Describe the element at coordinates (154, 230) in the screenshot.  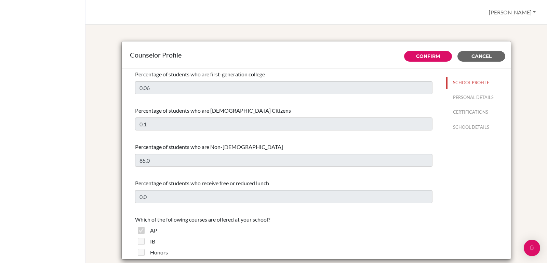
I see `label: AP` at that location.